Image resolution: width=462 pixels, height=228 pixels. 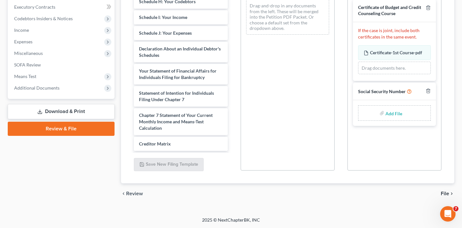 I want to click on span: Schedule I: Your Income, so click(x=163, y=17).